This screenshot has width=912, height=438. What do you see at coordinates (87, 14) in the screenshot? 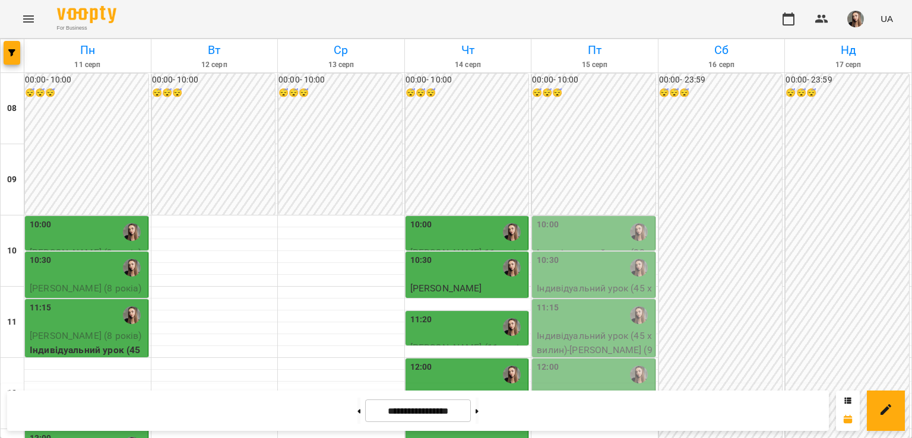
I see `img: Voopty Logo` at bounding box center [87, 14].